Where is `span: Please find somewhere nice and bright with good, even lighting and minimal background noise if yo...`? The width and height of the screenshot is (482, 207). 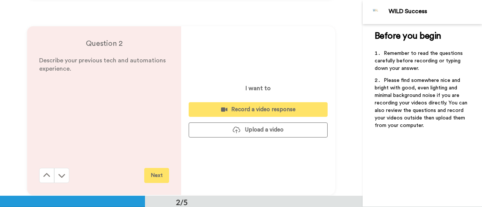 span: Please find somewhere nice and bright with good, even lighting and minimal background noise if yo... is located at coordinates (421, 103).